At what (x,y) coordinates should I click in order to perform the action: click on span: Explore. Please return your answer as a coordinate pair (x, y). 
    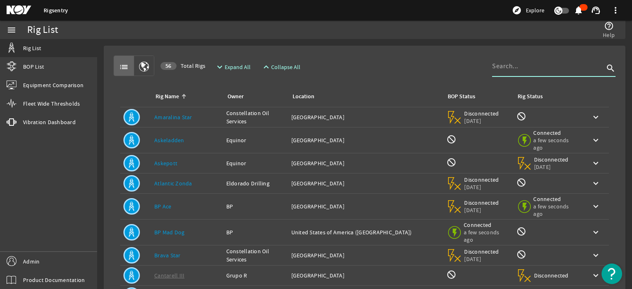
    Looking at the image, I should click on (535, 10).